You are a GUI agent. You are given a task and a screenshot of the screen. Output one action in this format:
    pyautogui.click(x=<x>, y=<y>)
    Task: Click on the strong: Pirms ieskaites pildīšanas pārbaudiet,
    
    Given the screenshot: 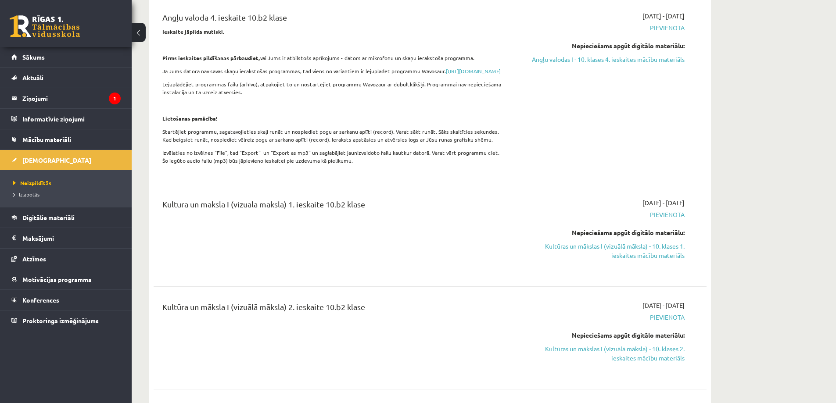 What is the action you would take?
    pyautogui.click(x=211, y=58)
    